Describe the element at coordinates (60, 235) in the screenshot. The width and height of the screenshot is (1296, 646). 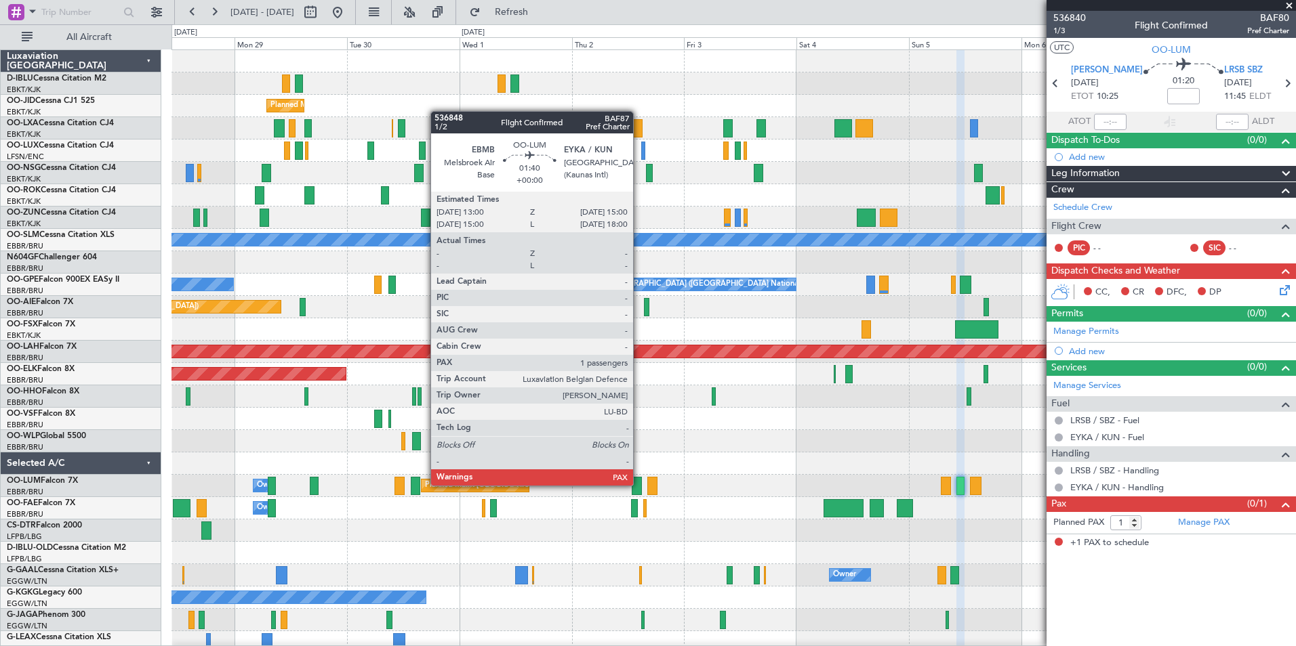
I see `a: OO-SLMCessna Citation XLS` at that location.